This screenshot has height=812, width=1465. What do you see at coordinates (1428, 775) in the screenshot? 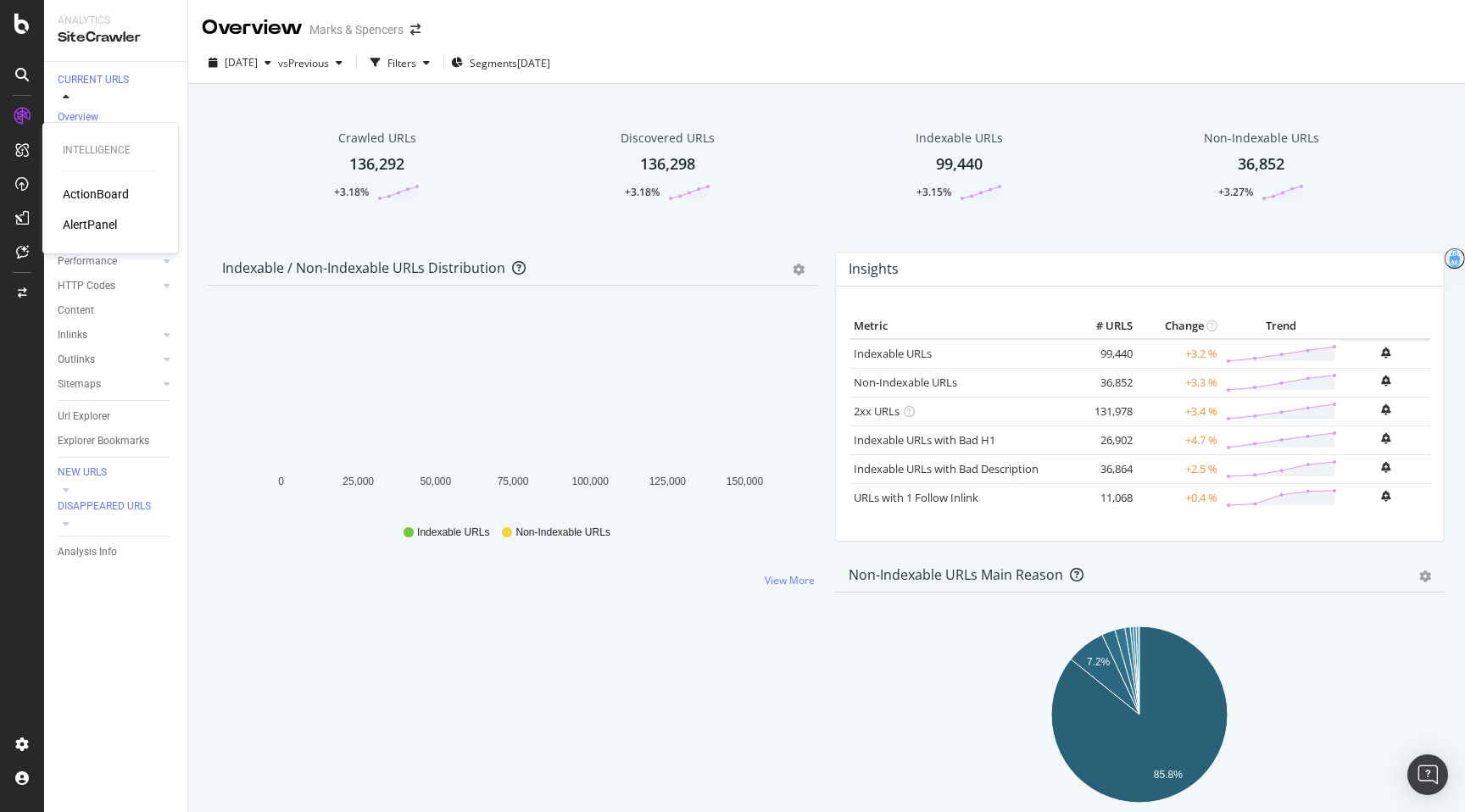
I see `div: Open Intercom Messenger` at bounding box center [1428, 775].